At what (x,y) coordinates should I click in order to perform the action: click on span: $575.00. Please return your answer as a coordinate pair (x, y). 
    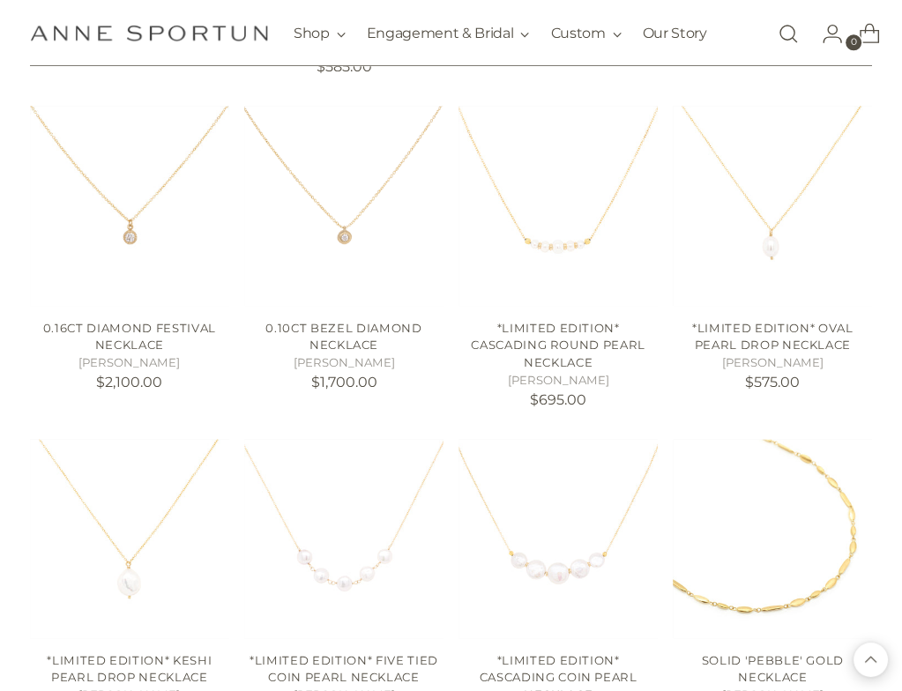
    Looking at the image, I should click on (772, 382).